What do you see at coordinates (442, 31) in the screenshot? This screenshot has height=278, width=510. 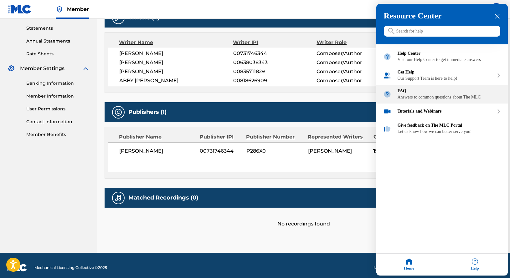 I see `input: Search for help` at bounding box center [442, 31].